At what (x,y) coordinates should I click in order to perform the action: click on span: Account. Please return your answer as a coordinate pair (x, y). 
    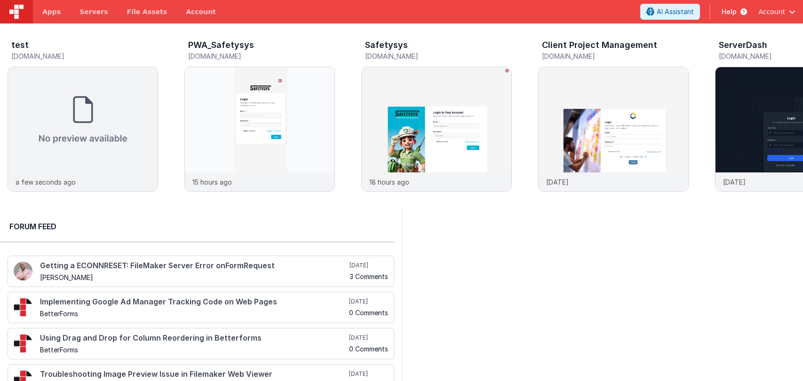
    Looking at the image, I should click on (771, 12).